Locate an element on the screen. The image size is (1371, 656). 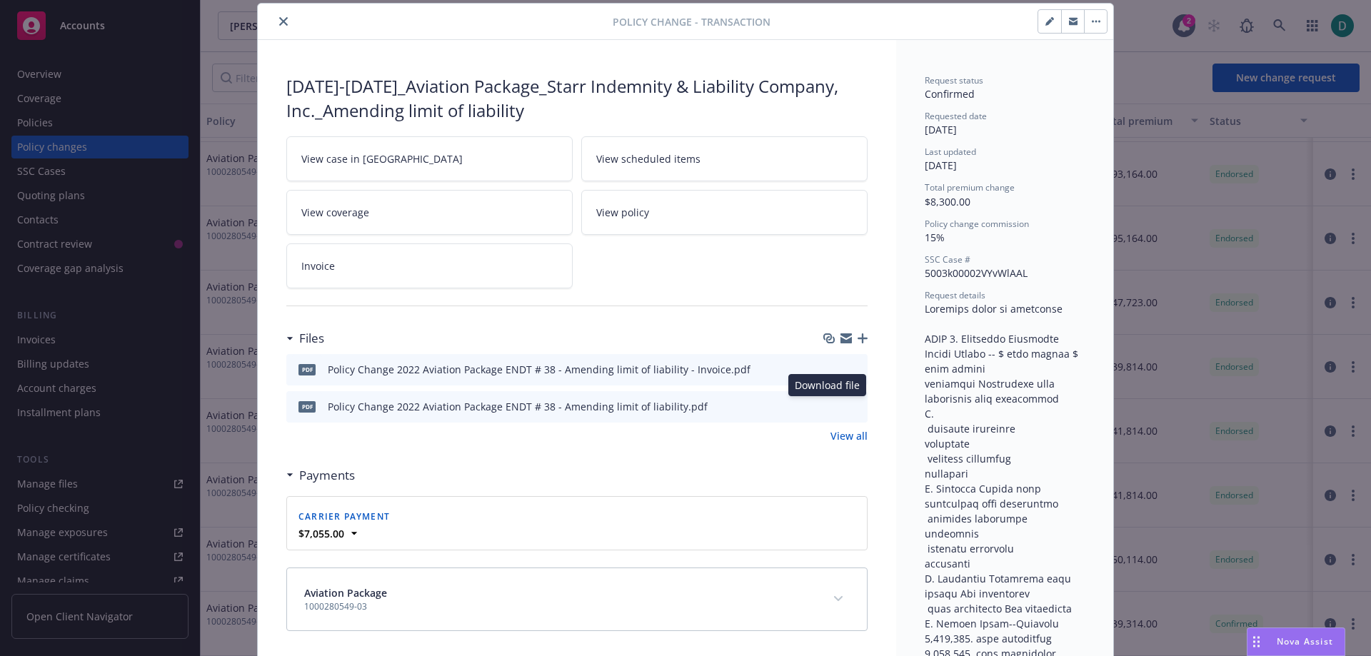
div: Download file is located at coordinates (827, 385).